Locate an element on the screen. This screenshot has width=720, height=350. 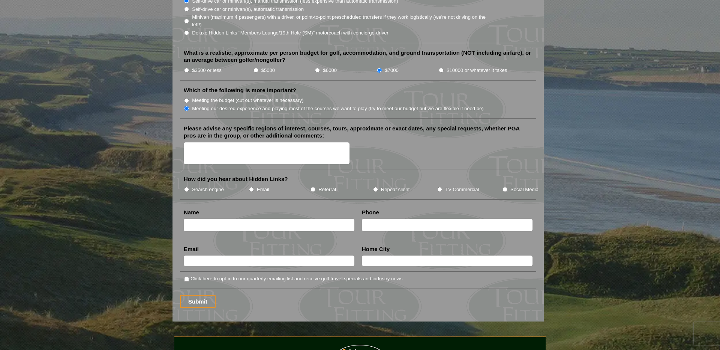
label: How did you hear about Hidden Links? is located at coordinates (236, 179).